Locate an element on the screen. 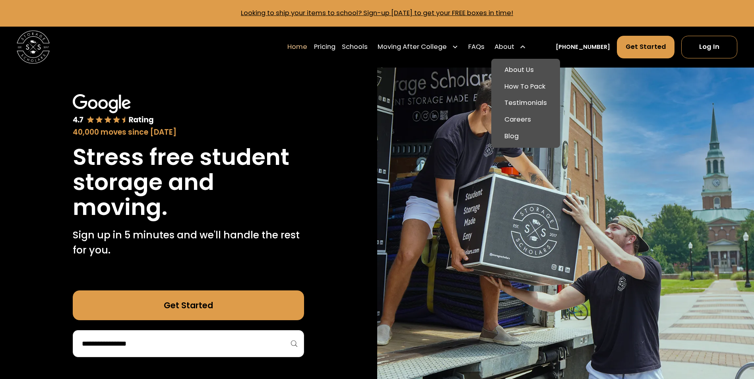  img: Google 4.7 star rating is located at coordinates (113, 110).